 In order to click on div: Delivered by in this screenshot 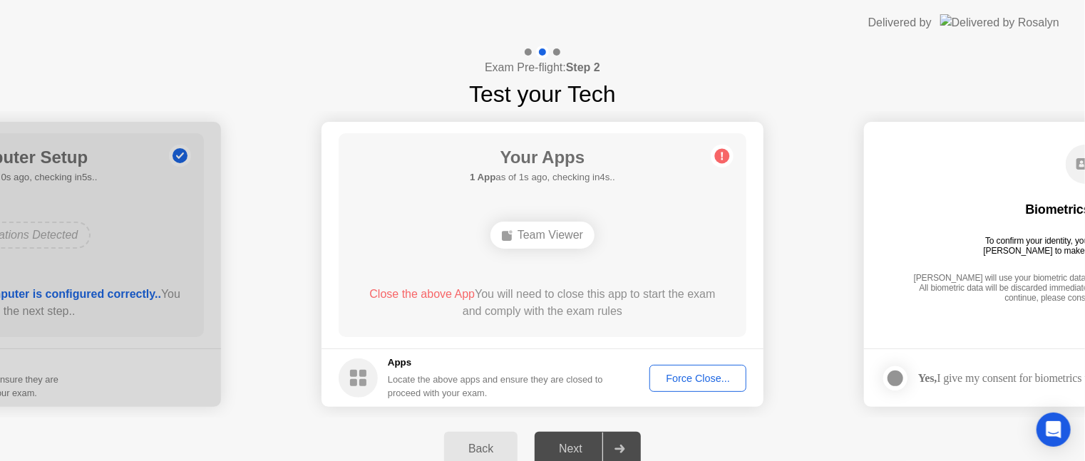, I will do `click(900, 23)`.